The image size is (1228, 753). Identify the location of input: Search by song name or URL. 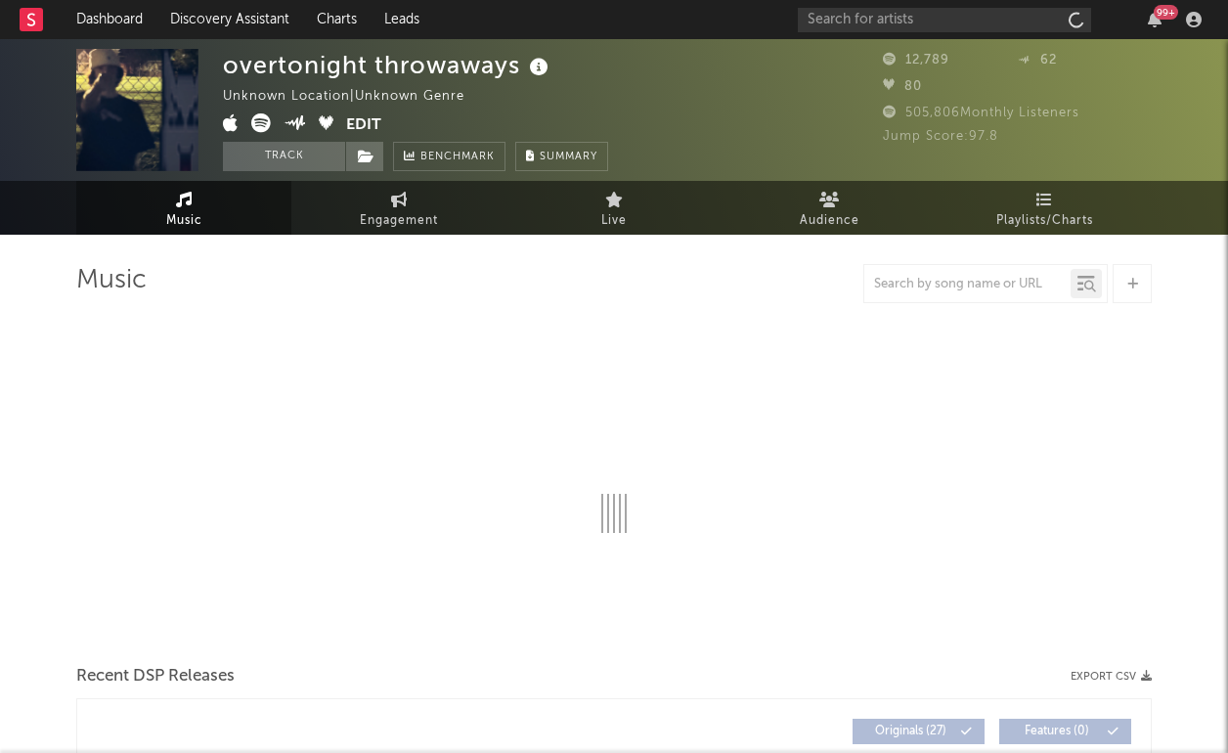
(967, 285).